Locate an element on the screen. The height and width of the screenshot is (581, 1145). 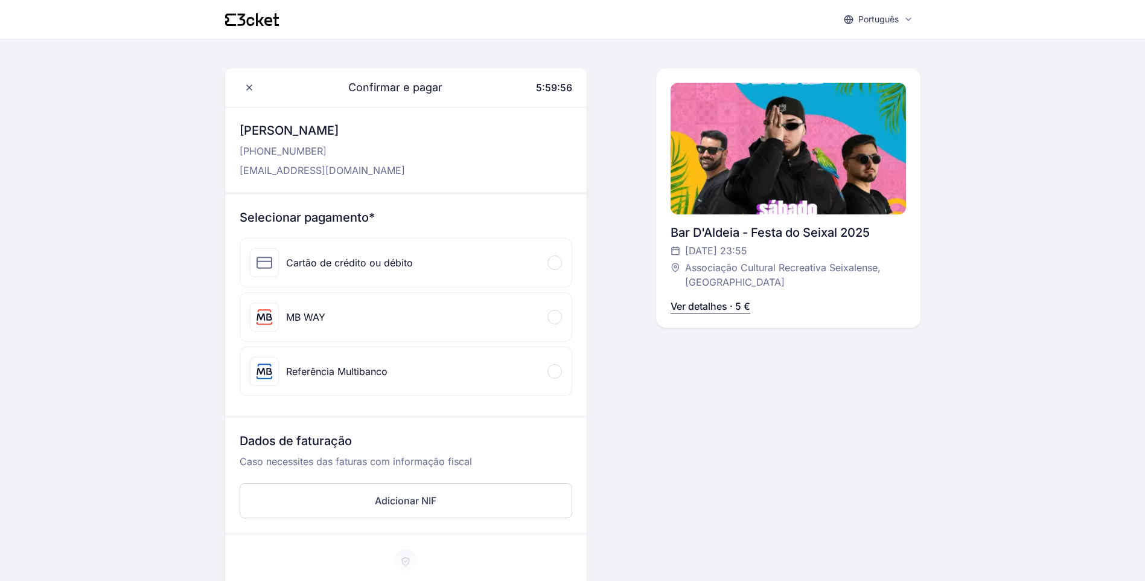
div: Bar D'Aldeia - Festa do Seixal 2025 is located at coordinates (788, 232).